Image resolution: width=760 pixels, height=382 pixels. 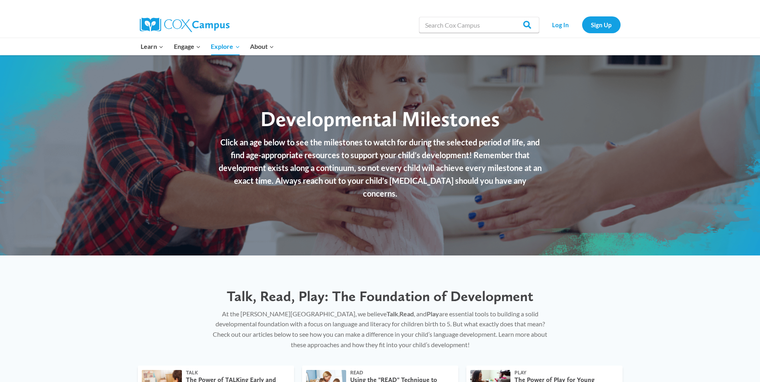 What do you see at coordinates (225, 46) in the screenshot?
I see `span: Explore` at bounding box center [225, 46].